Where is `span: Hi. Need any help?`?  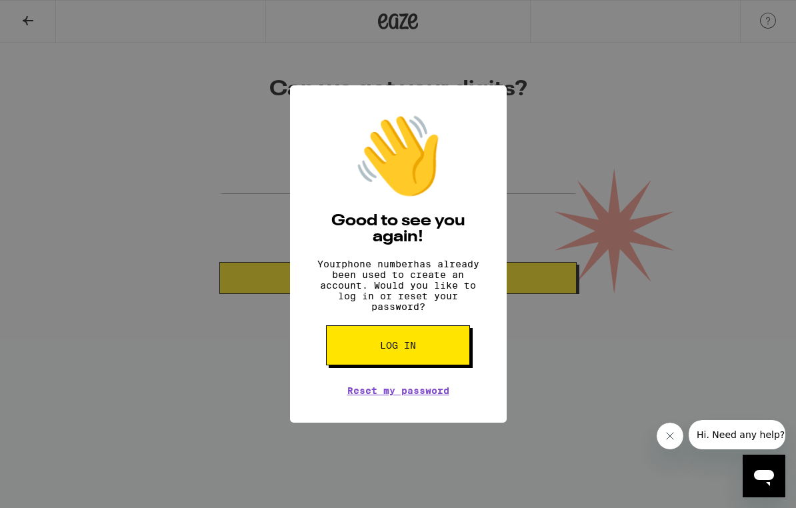 span: Hi. Need any help? is located at coordinates (52, 15).